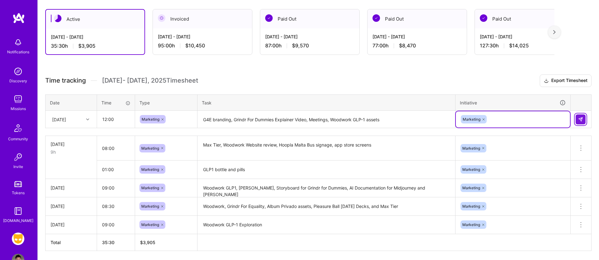 The width and height of the screenshot is (599, 260). What do you see at coordinates (408, 46) in the screenshot?
I see `span: $8,470` at bounding box center [408, 46].